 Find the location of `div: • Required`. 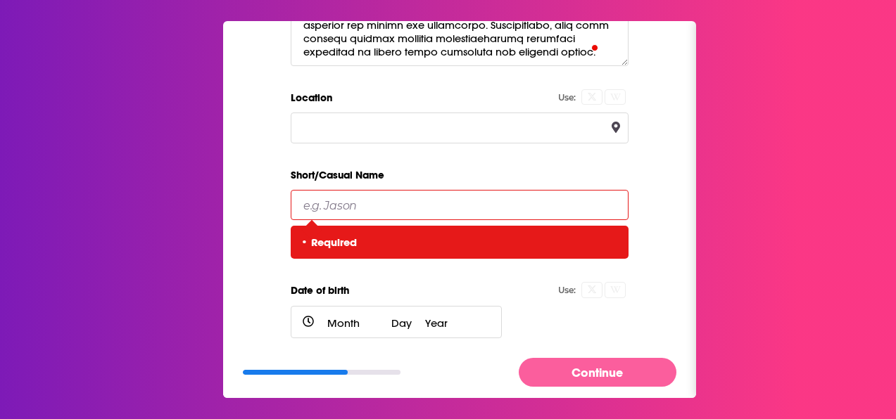

div: • Required is located at coordinates (459, 242).